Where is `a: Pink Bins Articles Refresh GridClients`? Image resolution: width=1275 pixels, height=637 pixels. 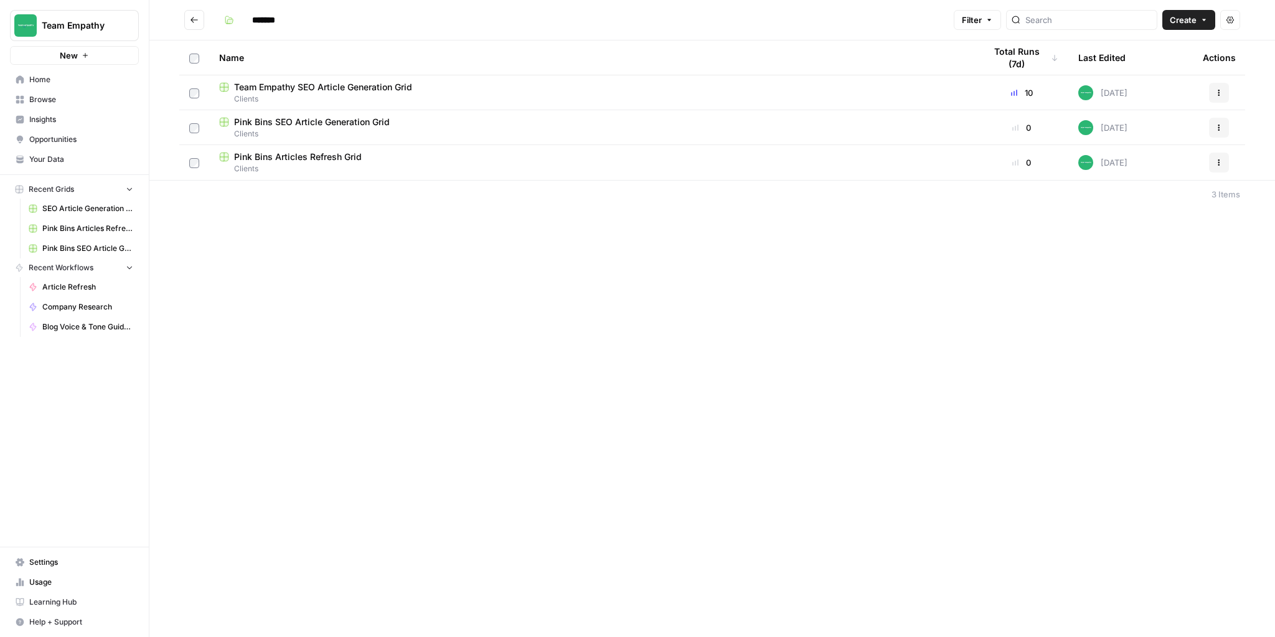
a: Pink Bins Articles Refresh GridClients is located at coordinates (592, 162).